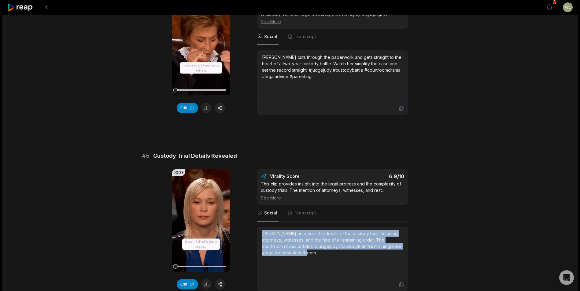 This screenshot has height=291, width=580. I want to click on div: Open Intercom Messenger, so click(566, 278).